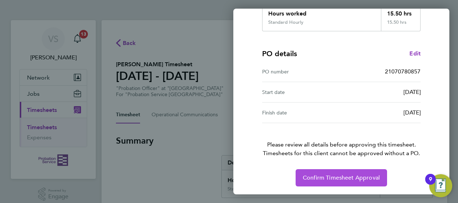 This screenshot has width=458, height=203. Describe the element at coordinates (302, 92) in the screenshot. I see `div: Start date` at that location.